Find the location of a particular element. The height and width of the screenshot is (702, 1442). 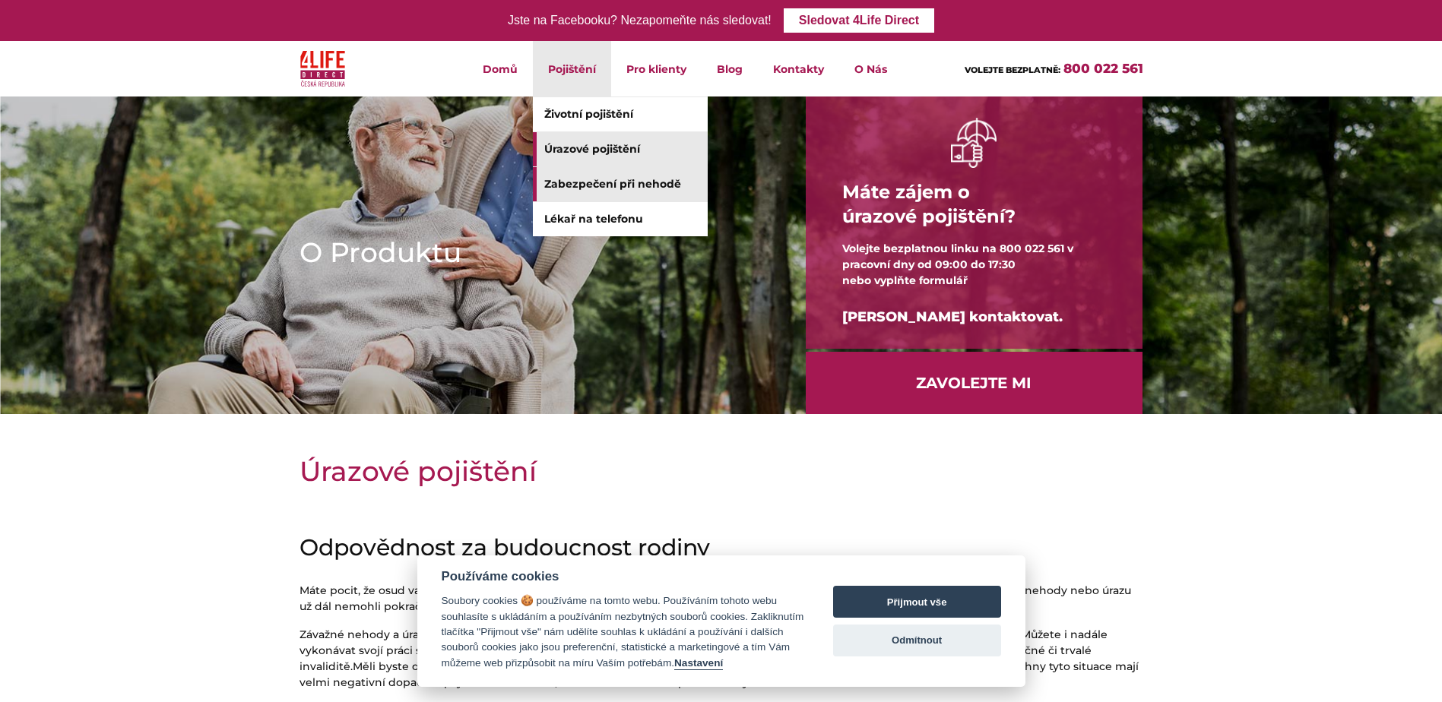

a: Blog is located at coordinates (730, 68).